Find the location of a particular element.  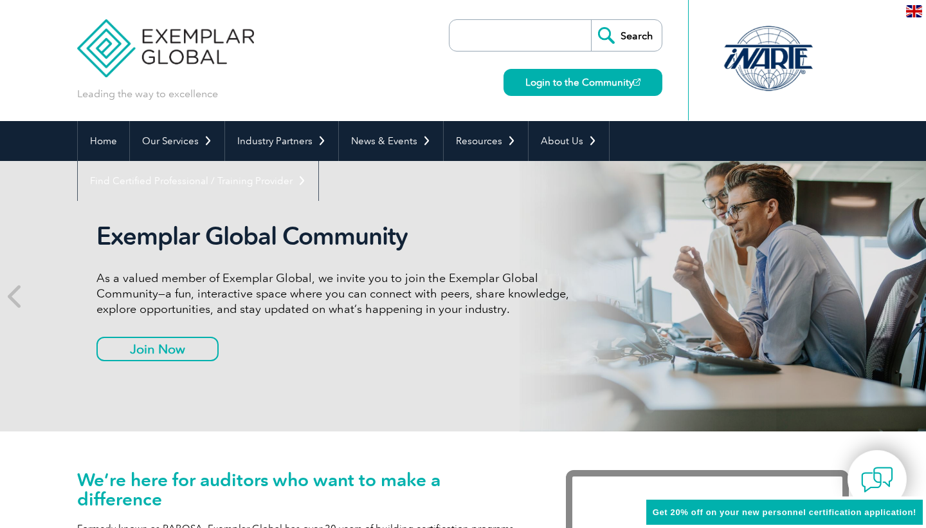

a: Our Services is located at coordinates (177, 141).